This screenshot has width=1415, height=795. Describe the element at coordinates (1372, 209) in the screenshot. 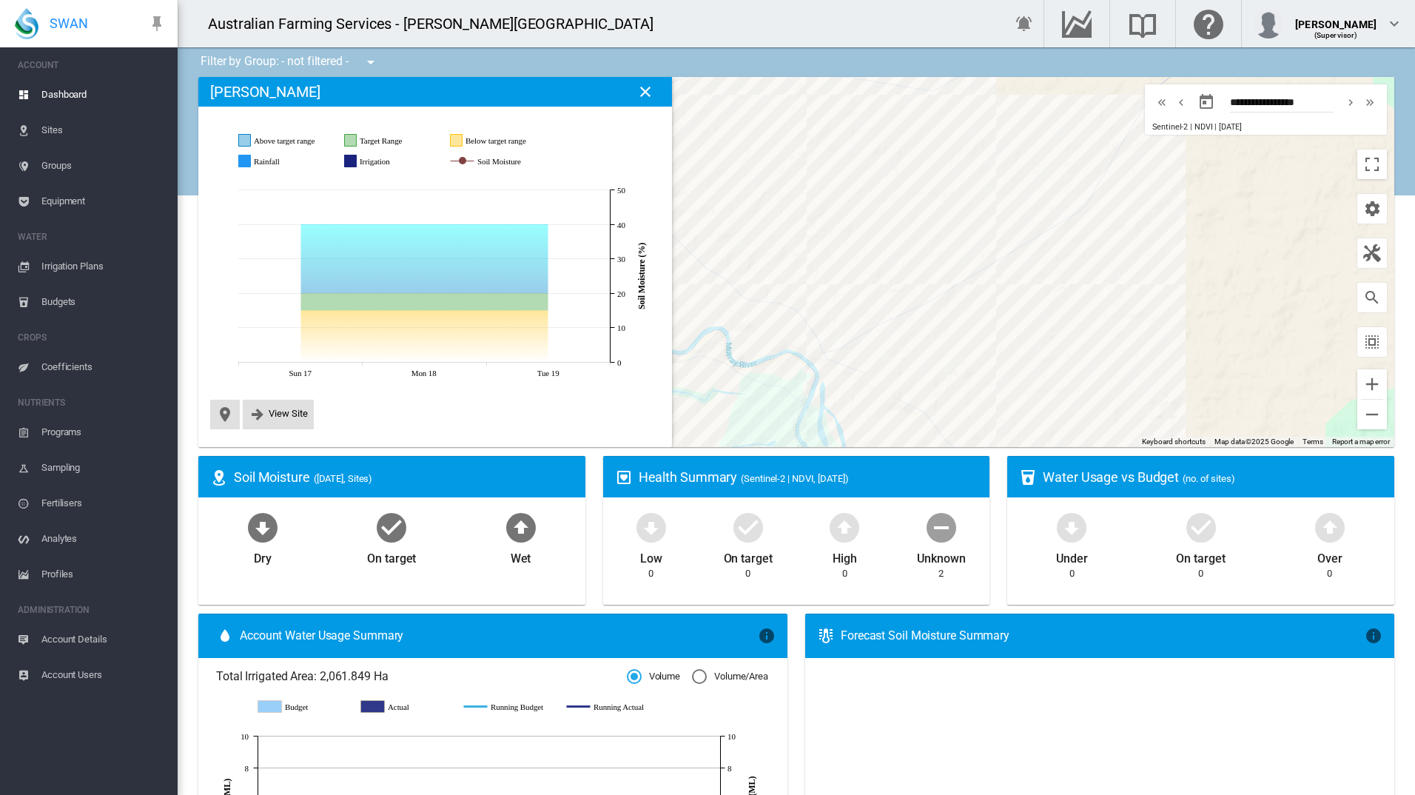

I see `button: icon-cog` at that location.